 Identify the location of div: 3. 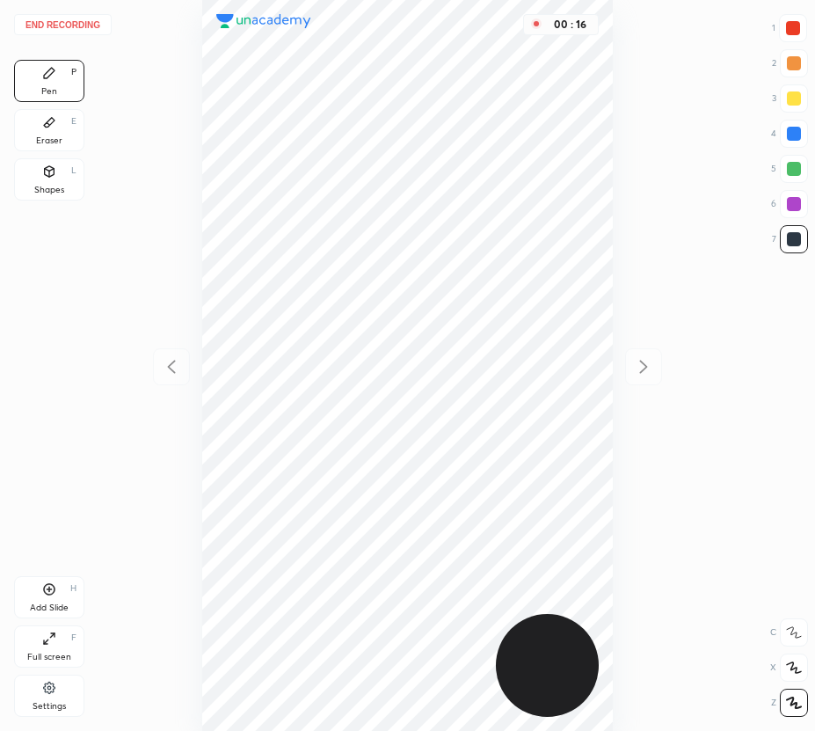
(790, 99).